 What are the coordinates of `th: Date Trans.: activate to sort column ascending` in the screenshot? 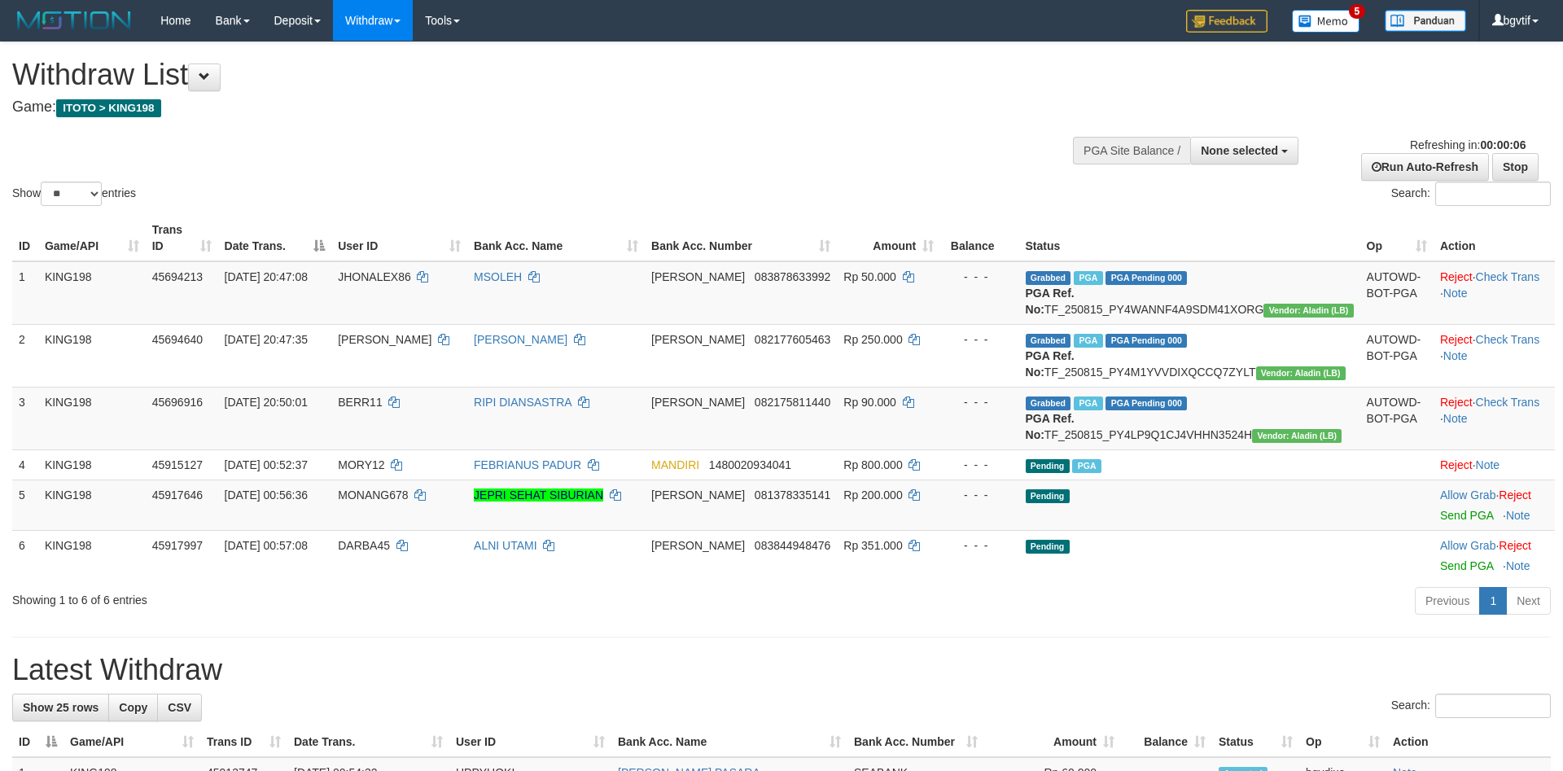 It's located at (368, 741).